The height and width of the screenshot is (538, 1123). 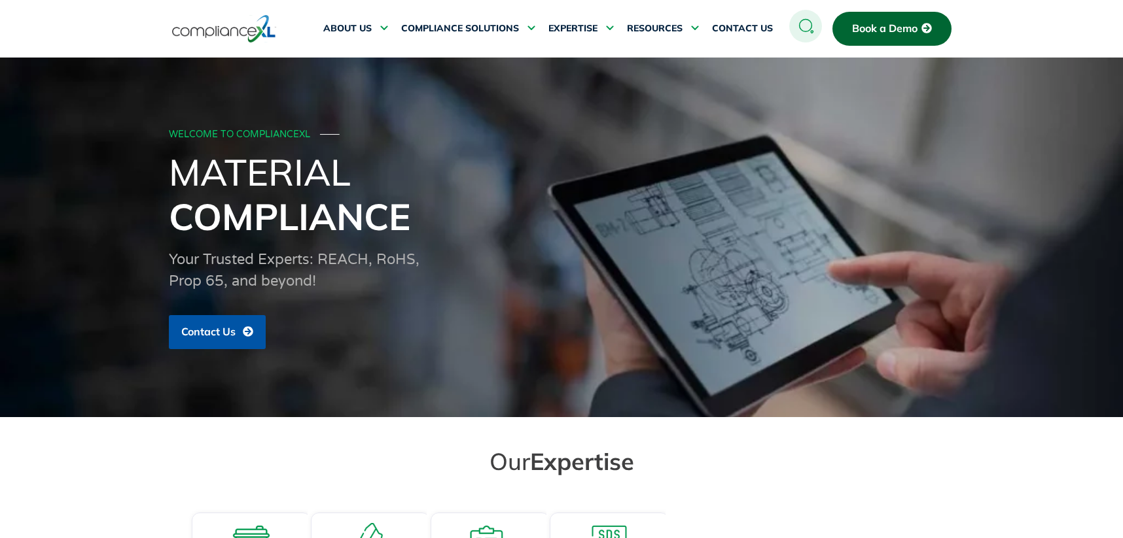 What do you see at coordinates (572, 29) in the screenshot?
I see `span: EXPERTISE` at bounding box center [572, 29].